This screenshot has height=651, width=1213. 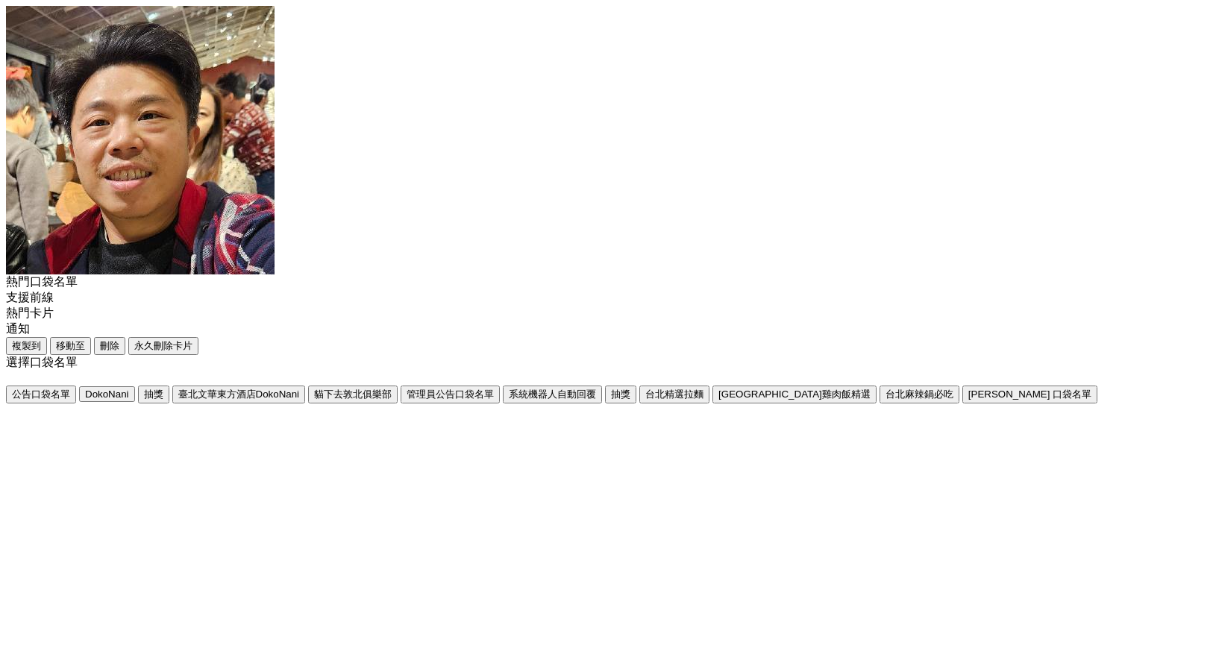 What do you see at coordinates (163, 346) in the screenshot?
I see `button: 永久刪除卡片` at bounding box center [163, 346].